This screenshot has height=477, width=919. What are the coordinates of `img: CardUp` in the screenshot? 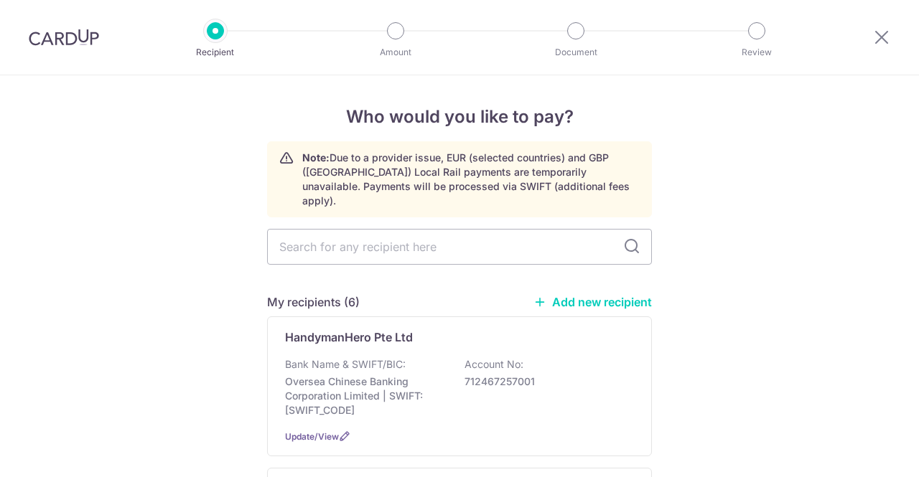 It's located at (64, 37).